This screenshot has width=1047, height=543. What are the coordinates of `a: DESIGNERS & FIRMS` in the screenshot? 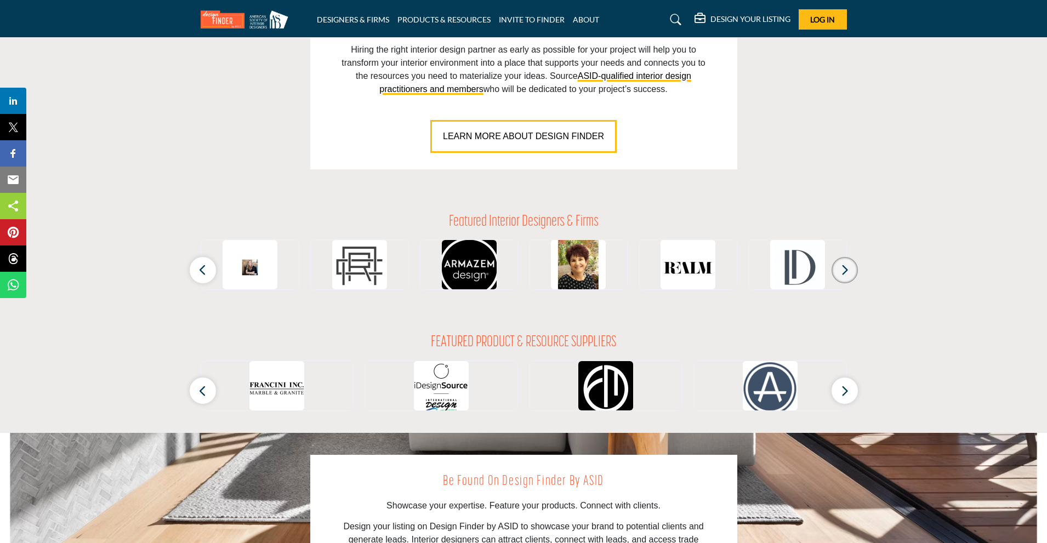 It's located at (353, 19).